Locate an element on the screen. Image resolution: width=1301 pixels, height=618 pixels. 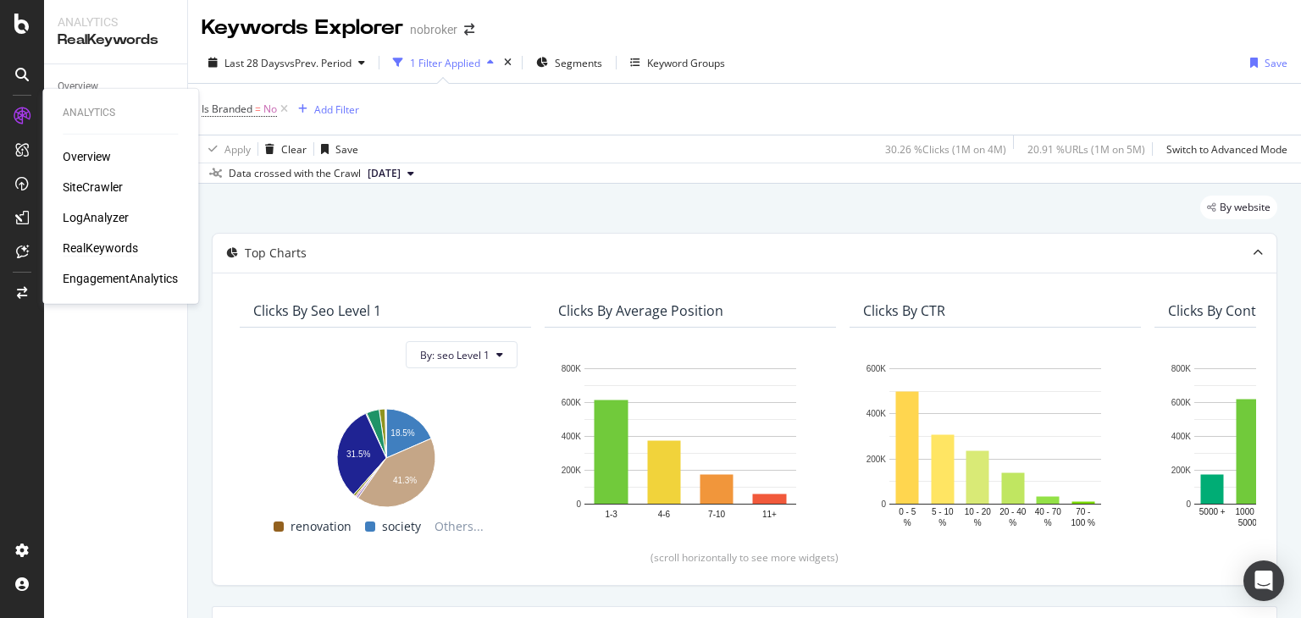
span: society is located at coordinates (402, 527).